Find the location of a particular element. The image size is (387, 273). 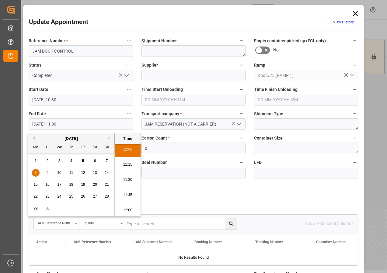

li: 12:00 is located at coordinates (127, 211).